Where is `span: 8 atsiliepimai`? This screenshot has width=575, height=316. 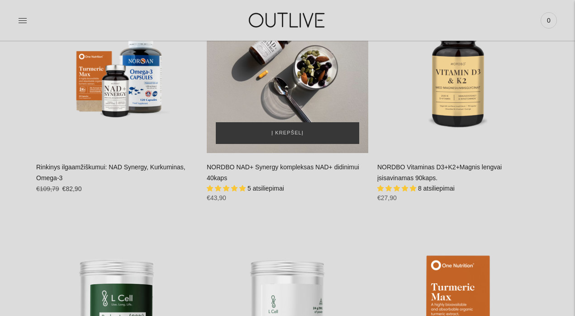
span: 8 atsiliepimai is located at coordinates (436, 188).